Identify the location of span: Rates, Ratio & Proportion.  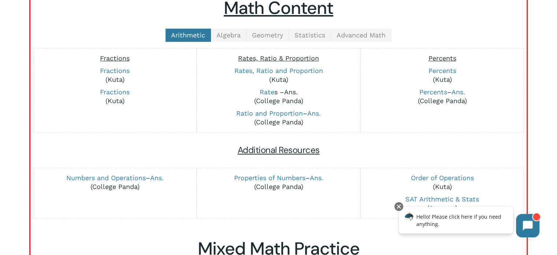
(278, 58).